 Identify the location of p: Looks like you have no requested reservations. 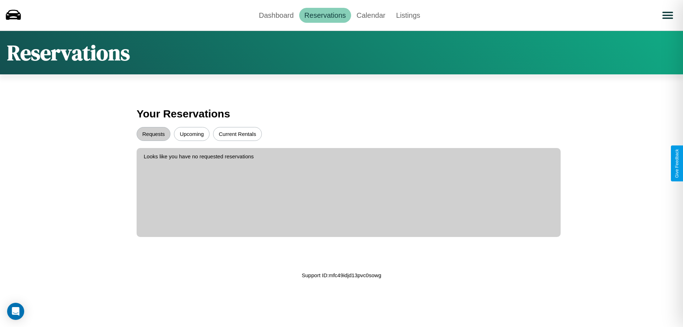
(349, 156).